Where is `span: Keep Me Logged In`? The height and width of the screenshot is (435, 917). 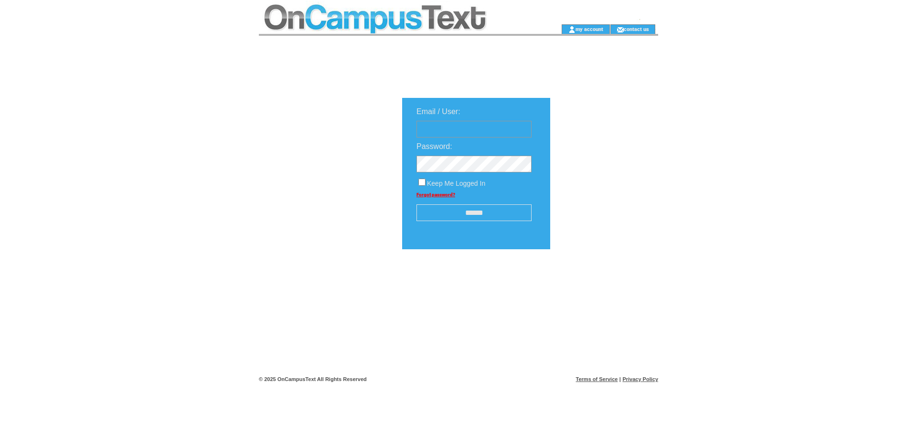
span: Keep Me Logged In is located at coordinates (456, 183).